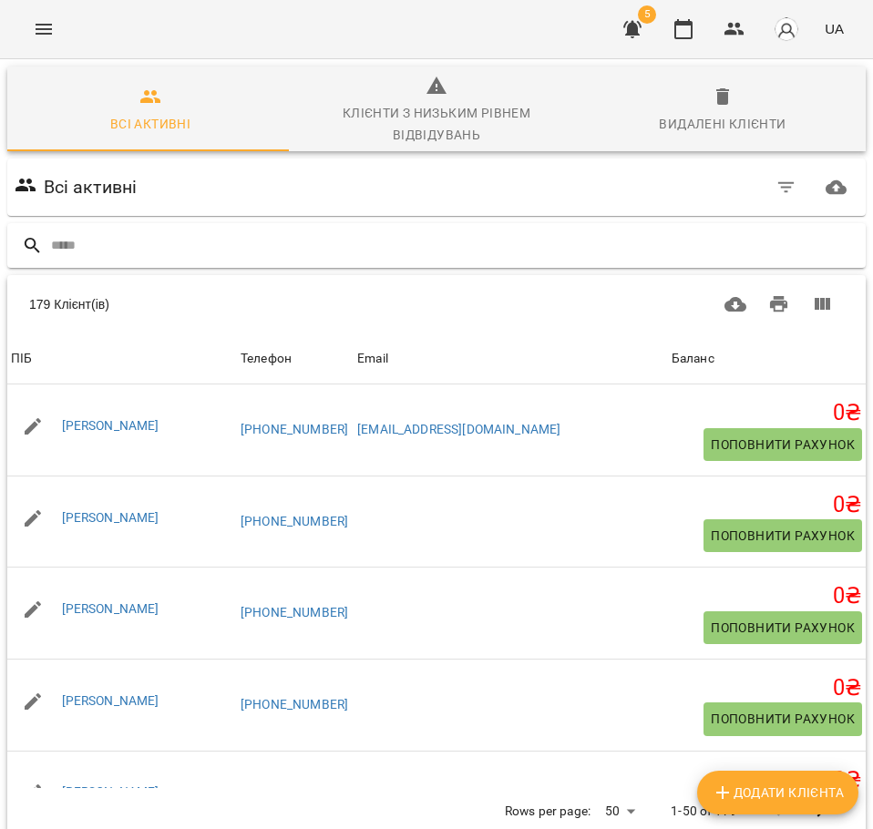  I want to click on span: Додати клієнта, so click(777, 793).